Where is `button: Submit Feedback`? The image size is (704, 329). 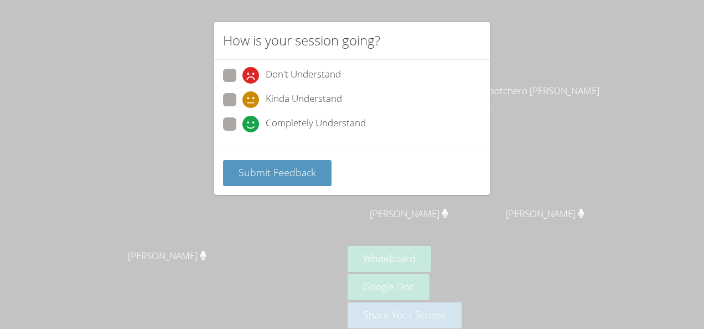
button: Submit Feedback is located at coordinates (277, 173).